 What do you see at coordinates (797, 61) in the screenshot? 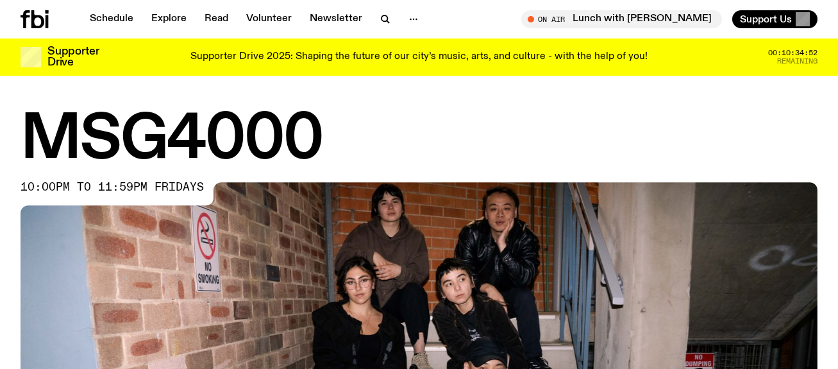
I see `span: Remaining` at bounding box center [797, 61].